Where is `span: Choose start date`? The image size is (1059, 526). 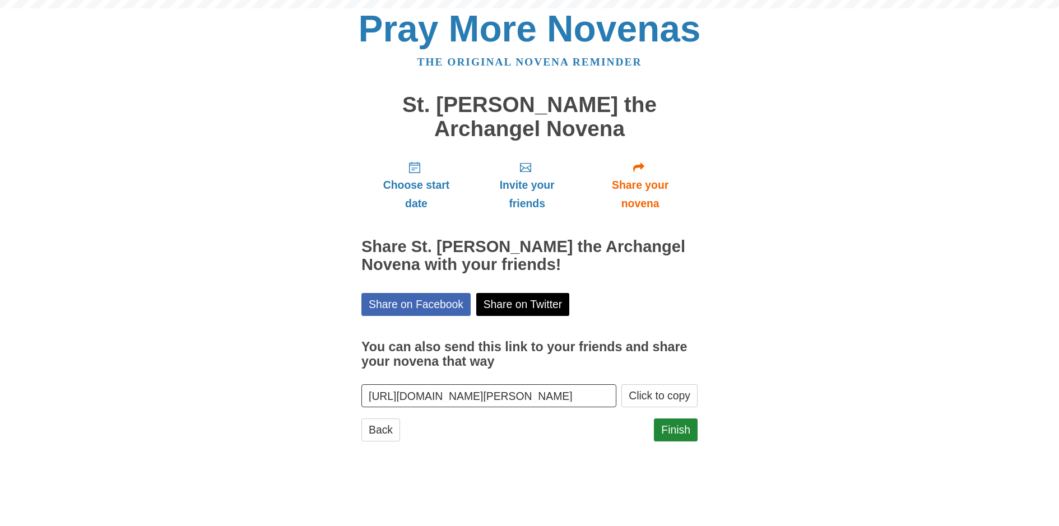 span: Choose start date is located at coordinates (416, 194).